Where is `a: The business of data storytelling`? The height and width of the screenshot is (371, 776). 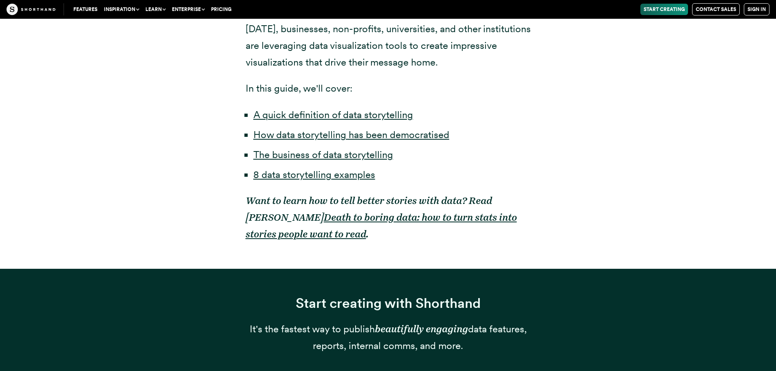 a: The business of data storytelling is located at coordinates (323, 154).